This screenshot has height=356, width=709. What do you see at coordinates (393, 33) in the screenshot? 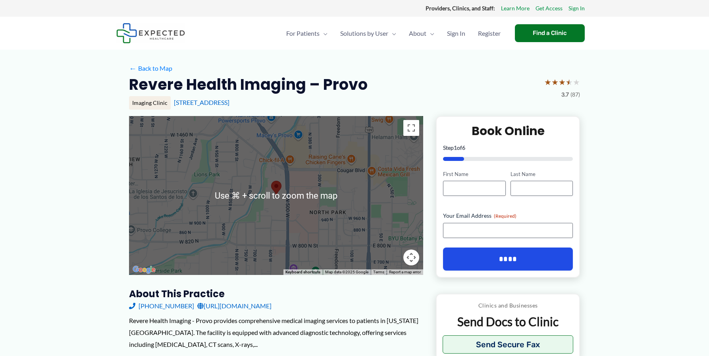
I see `nav: Primary Site Navigation` at bounding box center [393, 33].